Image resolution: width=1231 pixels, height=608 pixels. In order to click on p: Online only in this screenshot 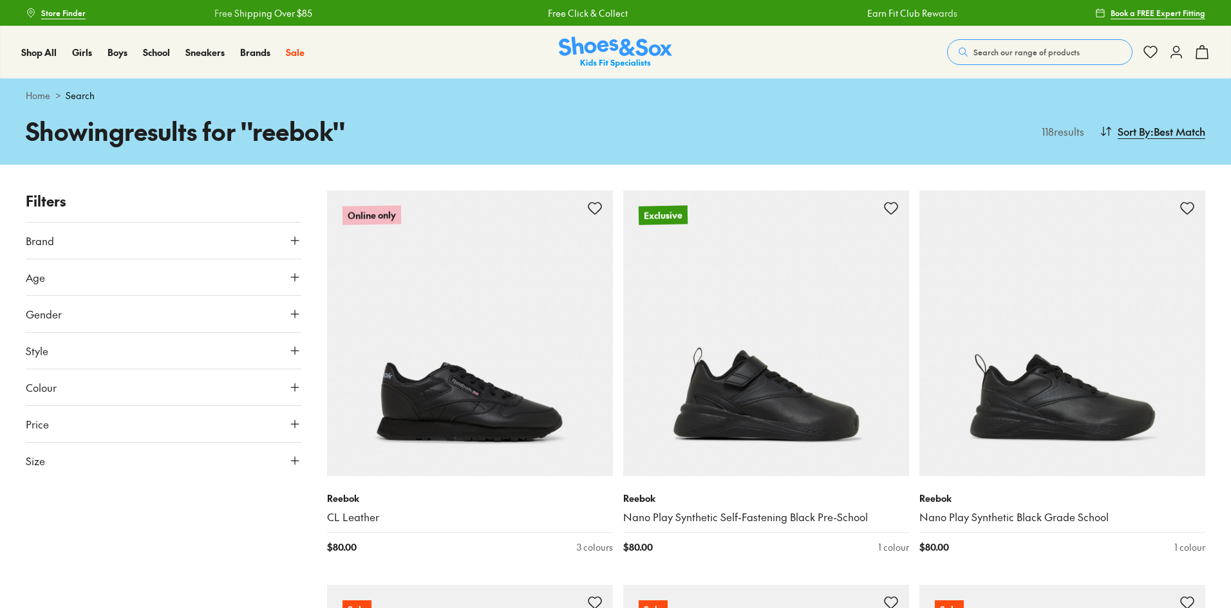, I will do `click(371, 215)`.